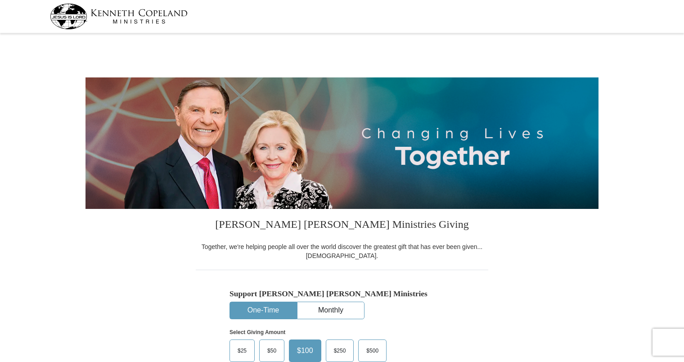 This screenshot has height=362, width=684. I want to click on strong: Select Giving Amount, so click(258, 332).